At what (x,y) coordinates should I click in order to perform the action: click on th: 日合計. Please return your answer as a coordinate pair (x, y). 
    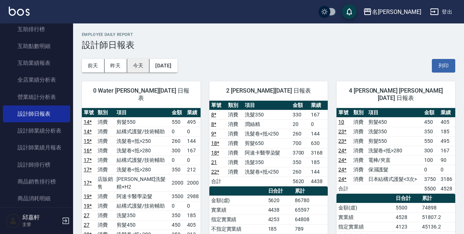
    Looking at the image, I should click on (407, 198).